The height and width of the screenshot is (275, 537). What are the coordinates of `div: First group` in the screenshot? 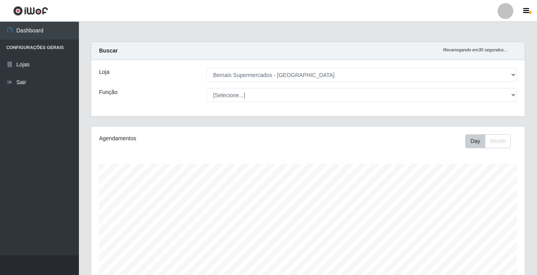 It's located at (488, 141).